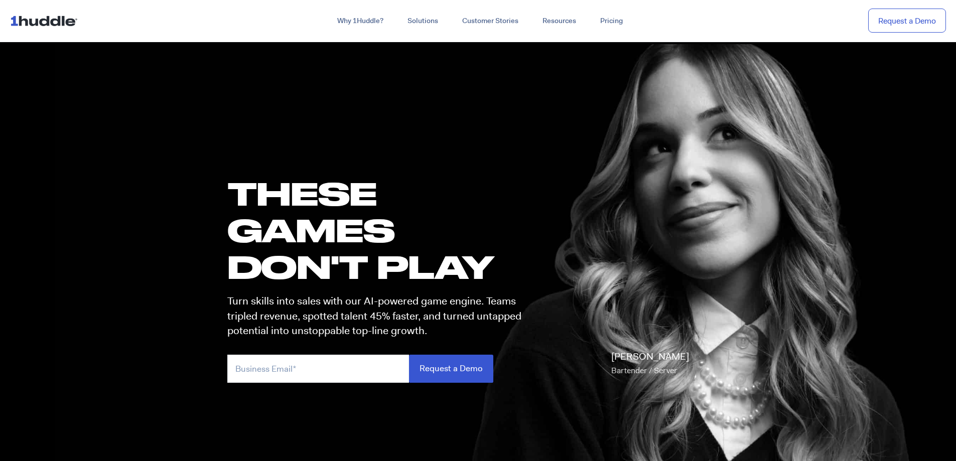 This screenshot has height=461, width=956. I want to click on a: Request a Demo, so click(906, 21).